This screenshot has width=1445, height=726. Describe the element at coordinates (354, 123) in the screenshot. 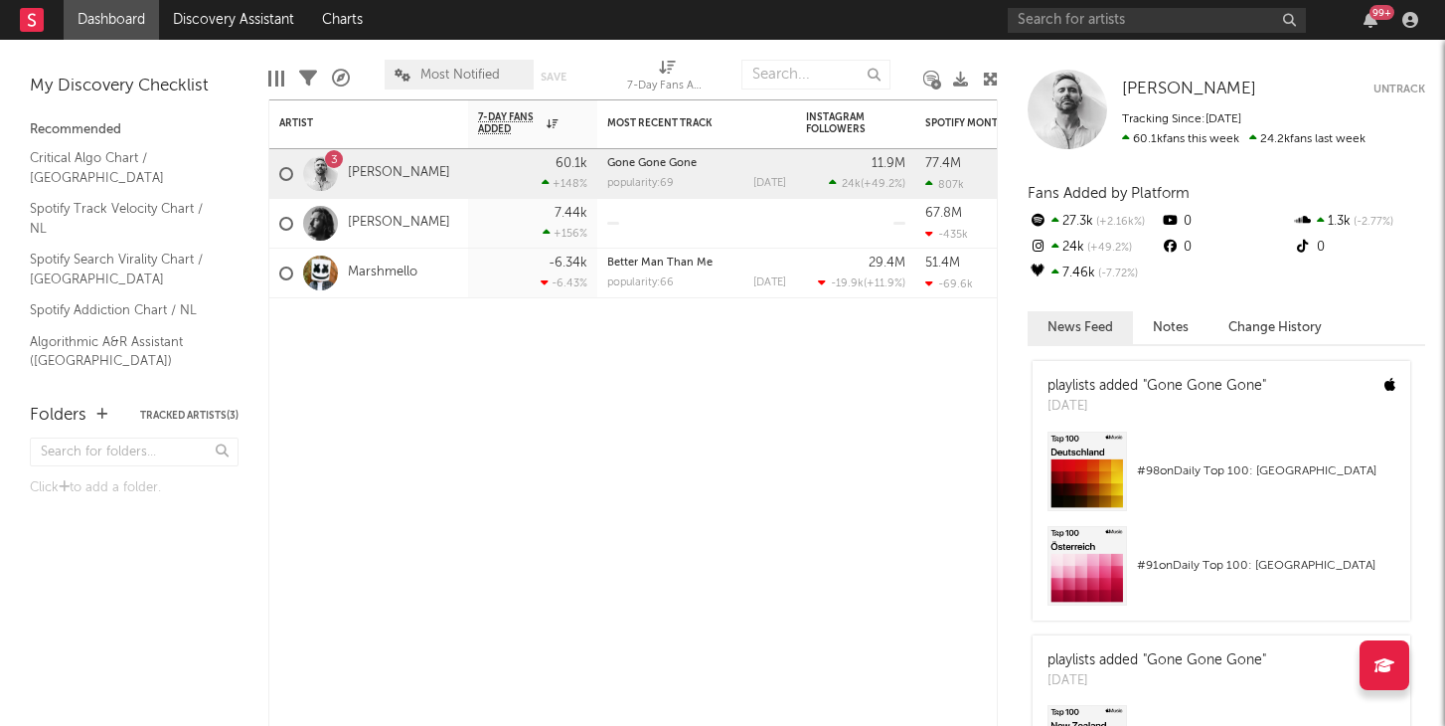

I see `div: Artist` at that location.